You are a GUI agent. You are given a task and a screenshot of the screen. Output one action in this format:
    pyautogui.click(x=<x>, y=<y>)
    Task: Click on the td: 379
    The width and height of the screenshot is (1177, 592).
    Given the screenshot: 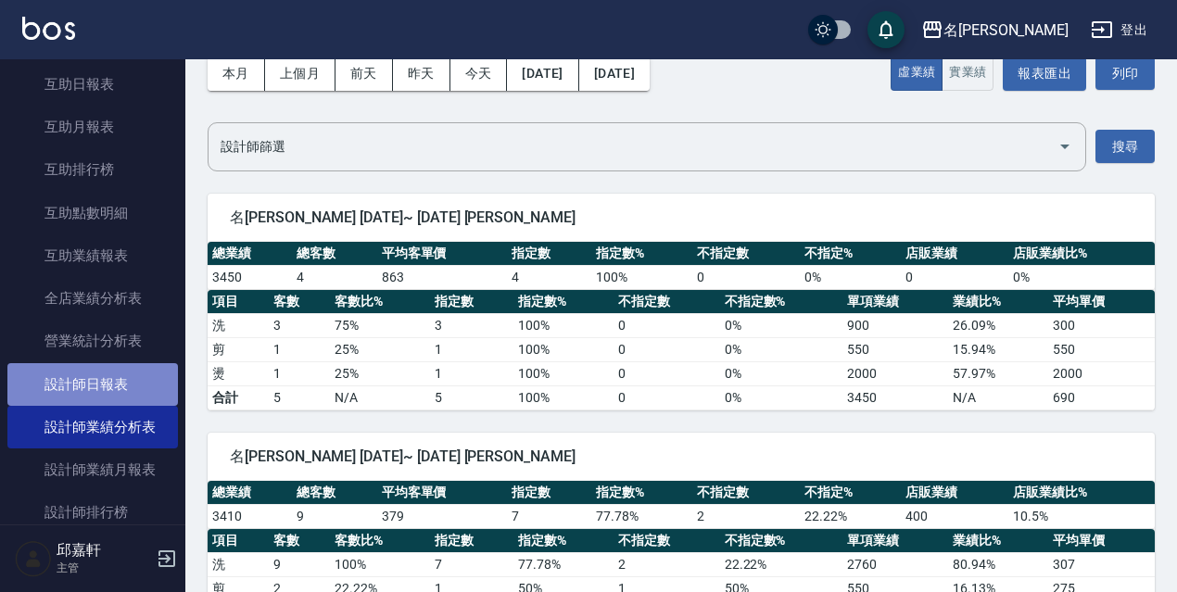 What is the action you would take?
    pyautogui.click(x=442, y=516)
    